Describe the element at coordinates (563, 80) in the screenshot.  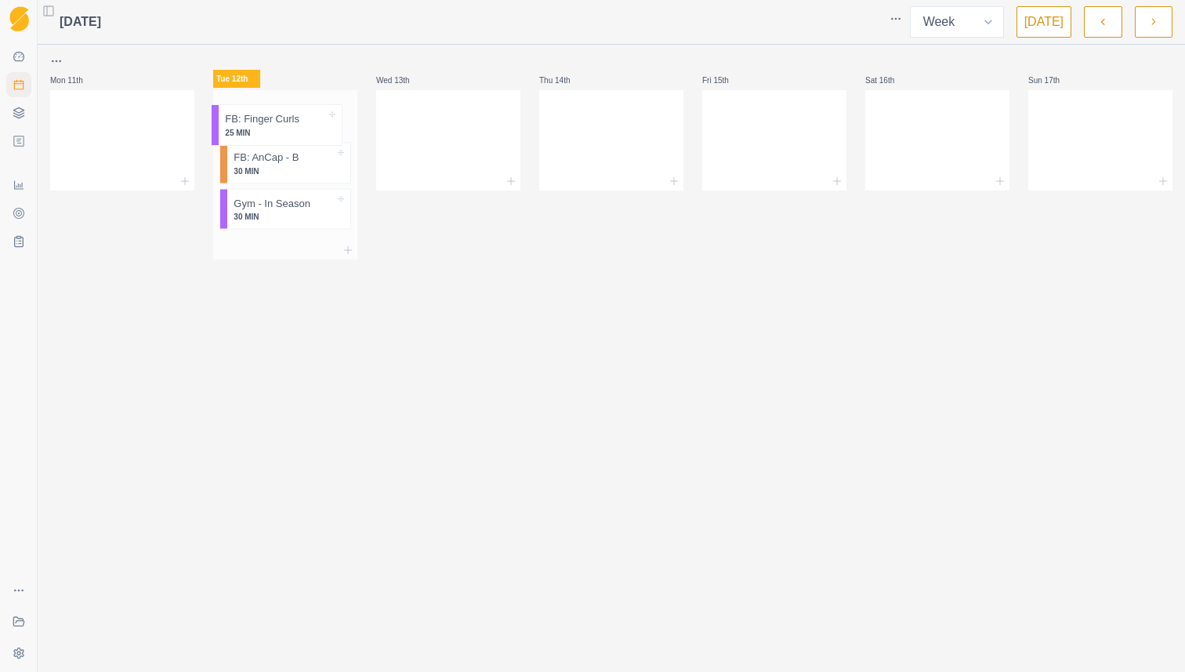
I see `p: Thu 14th` at that location.